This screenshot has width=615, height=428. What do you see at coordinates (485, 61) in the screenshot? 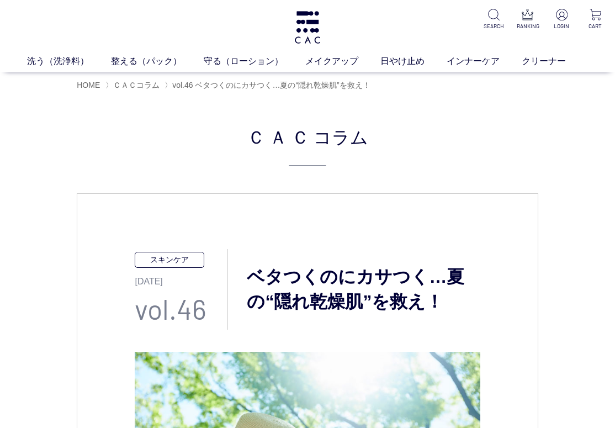
I see `a: インナーケア` at bounding box center [485, 61].